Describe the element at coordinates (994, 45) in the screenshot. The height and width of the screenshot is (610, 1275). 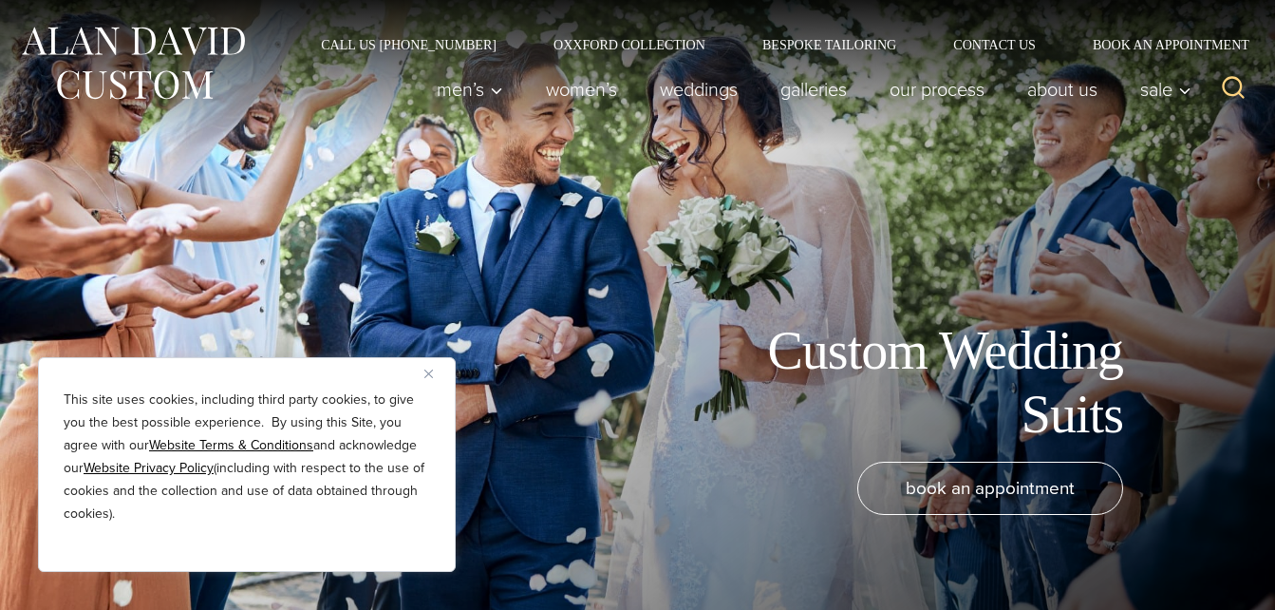
I see `a: Contact Us` at that location.